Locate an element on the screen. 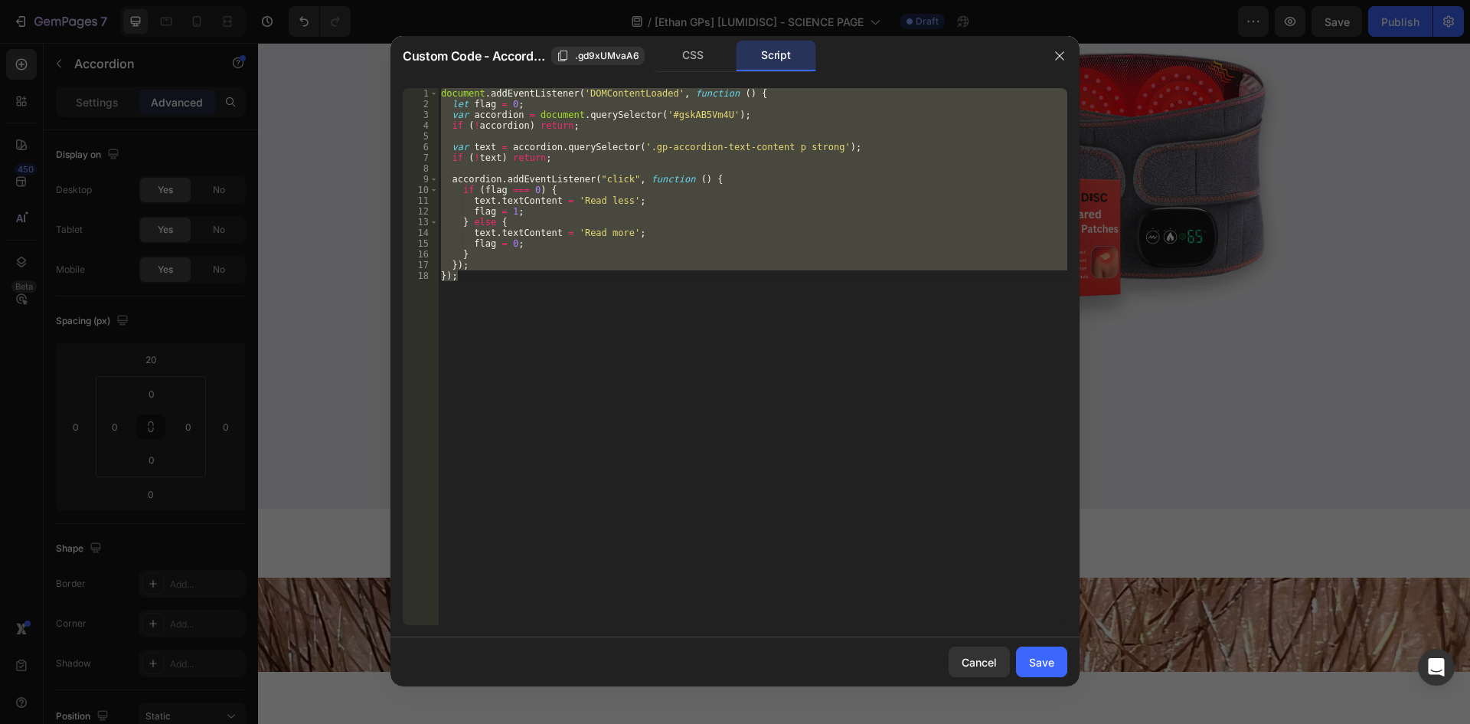 Image resolution: width=1470 pixels, height=724 pixels. span: Custom Code - Accordion is located at coordinates (474, 56).